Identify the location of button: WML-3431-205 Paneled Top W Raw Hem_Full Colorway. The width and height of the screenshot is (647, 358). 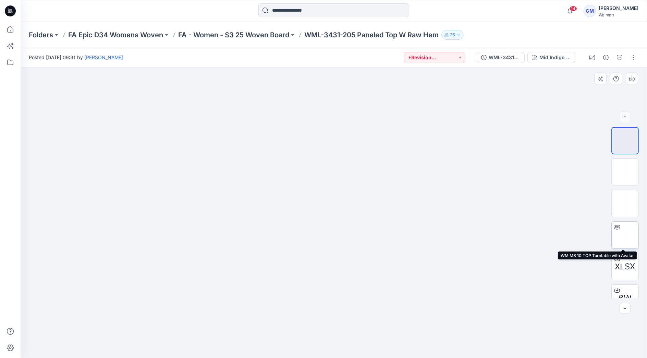
(501, 58).